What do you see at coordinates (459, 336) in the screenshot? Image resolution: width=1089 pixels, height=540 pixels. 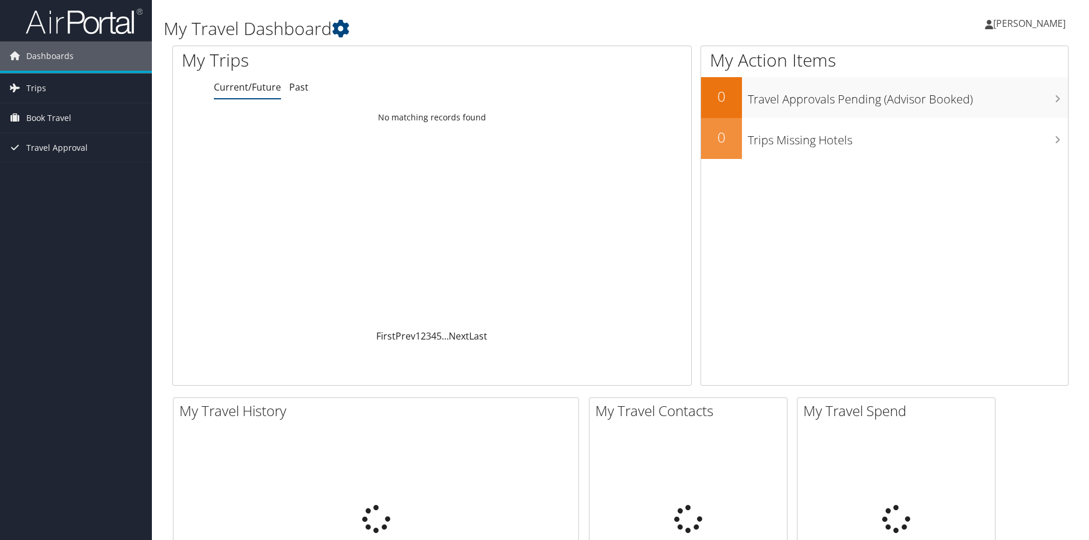 I see `a: Next` at bounding box center [459, 336].